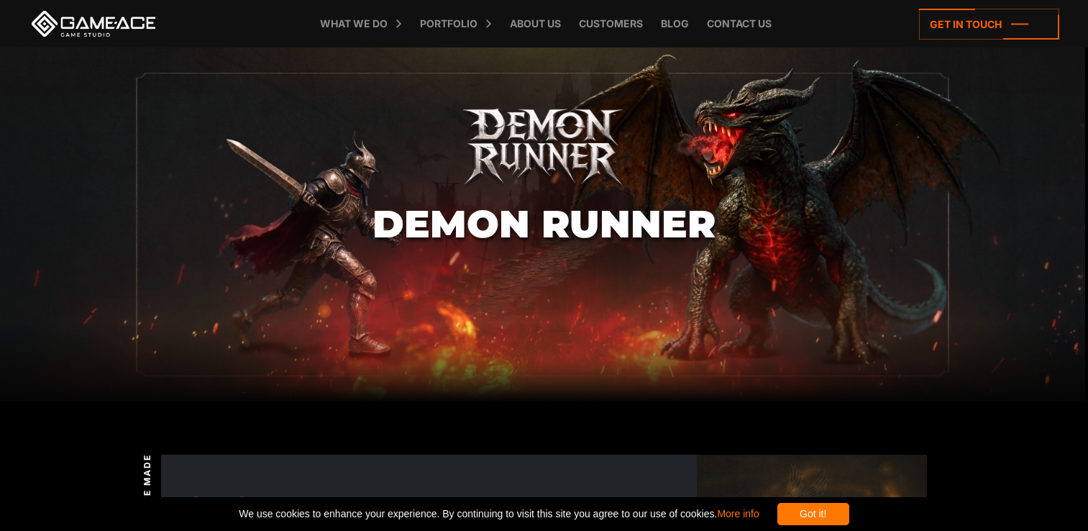 The image size is (1088, 531). What do you see at coordinates (239, 500) in the screenshot?
I see `div: Demon Runner` at bounding box center [239, 500].